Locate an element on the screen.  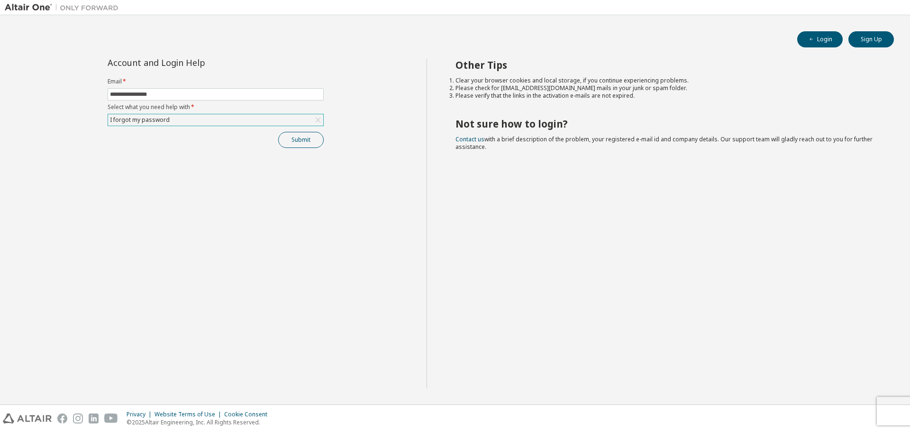
img: altair_logo.svg is located at coordinates (27, 418).